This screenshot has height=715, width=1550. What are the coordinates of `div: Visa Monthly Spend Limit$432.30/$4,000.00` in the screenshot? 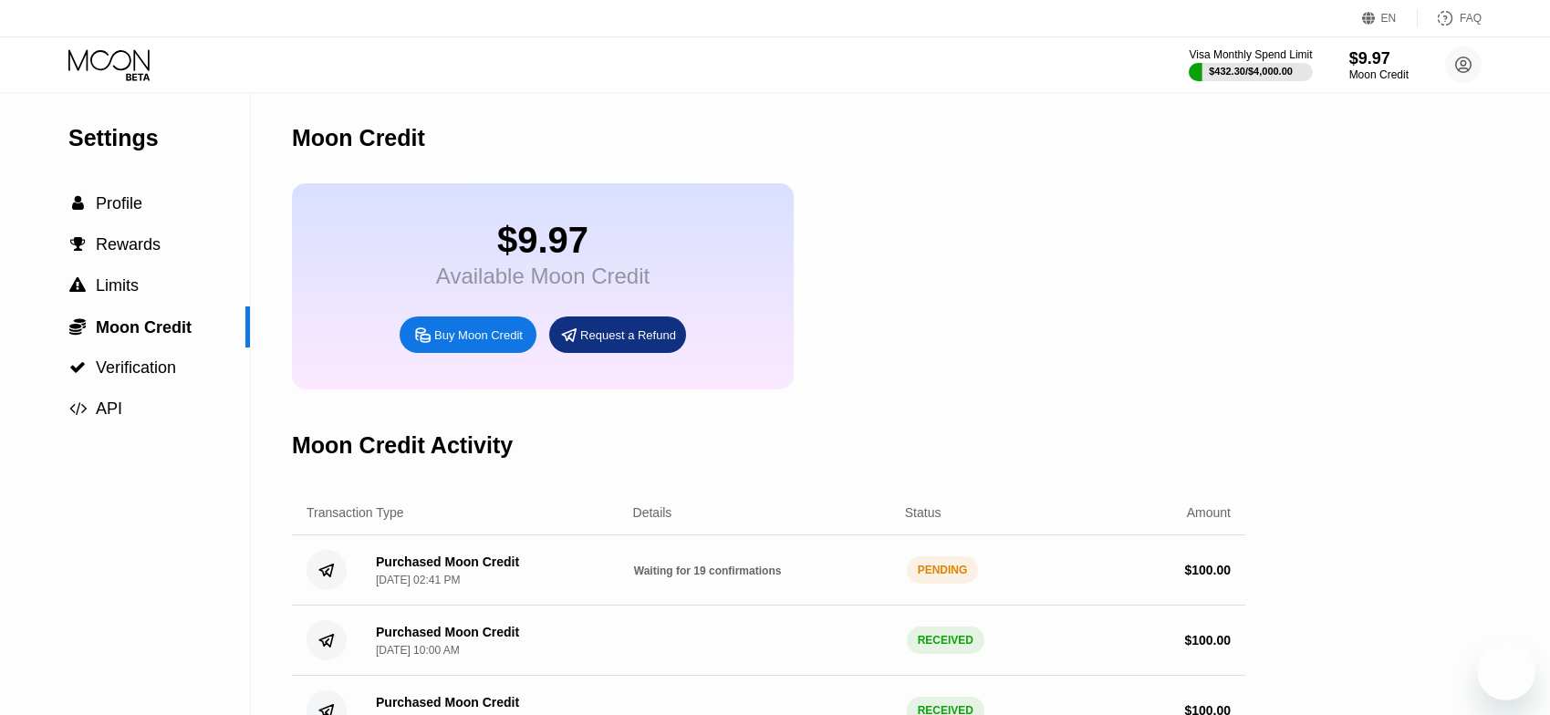 It's located at (1250, 65).